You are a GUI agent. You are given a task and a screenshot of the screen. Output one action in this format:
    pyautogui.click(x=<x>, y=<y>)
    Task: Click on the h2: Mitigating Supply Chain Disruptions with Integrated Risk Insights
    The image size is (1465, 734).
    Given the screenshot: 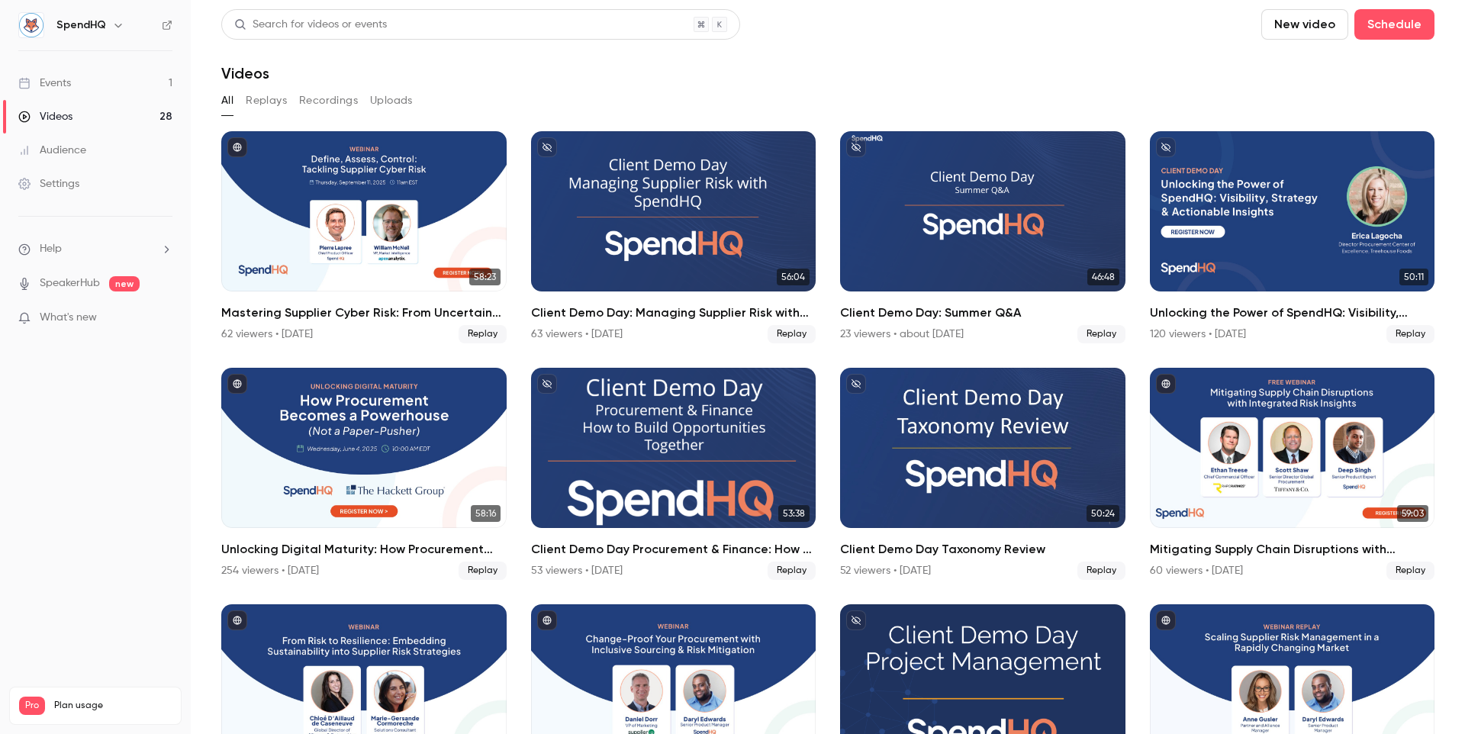 What is the action you would take?
    pyautogui.click(x=1292, y=549)
    